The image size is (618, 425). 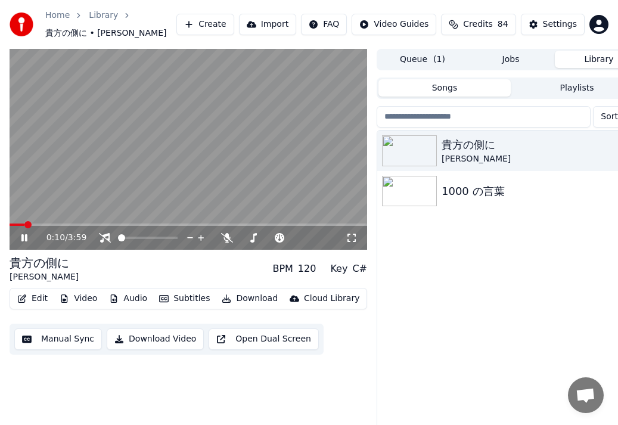 What do you see at coordinates (264, 339) in the screenshot?
I see `button: Open Dual Screen` at bounding box center [264, 339].